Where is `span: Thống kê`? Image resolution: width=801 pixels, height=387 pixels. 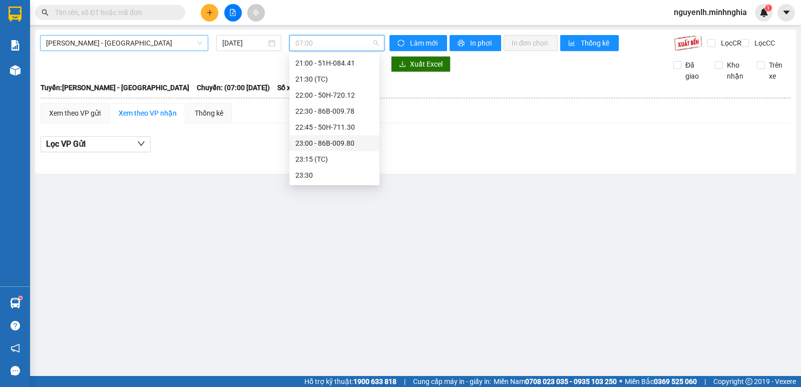
span: Thống kê is located at coordinates (596, 43).